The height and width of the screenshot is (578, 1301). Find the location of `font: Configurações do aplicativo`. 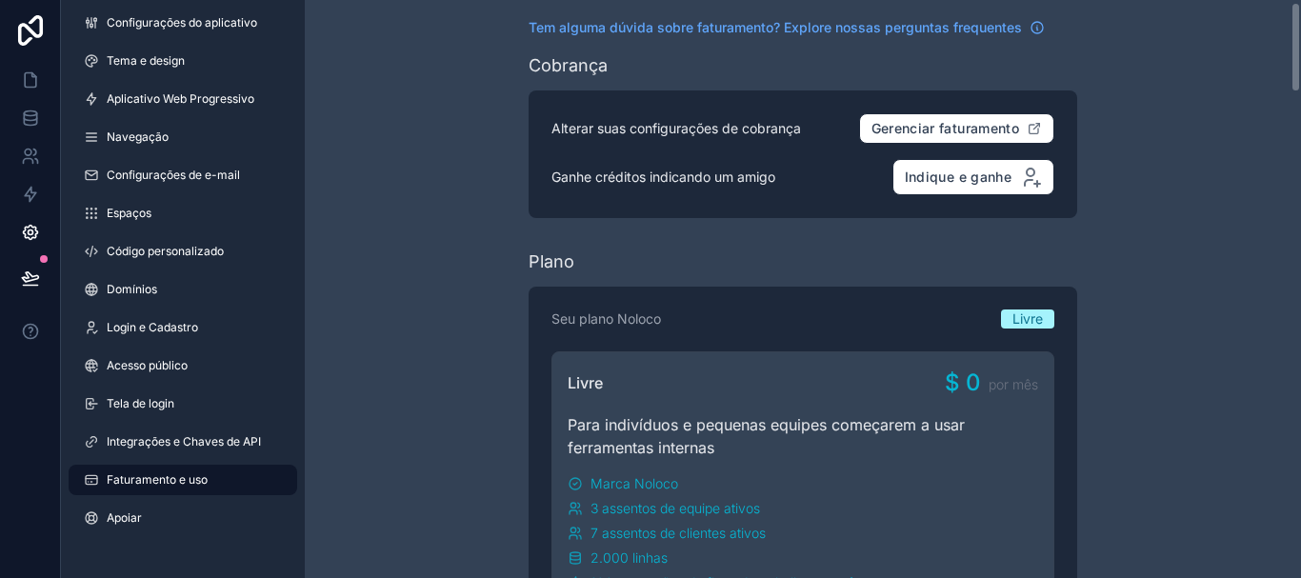

font: Configurações do aplicativo is located at coordinates (182, 22).